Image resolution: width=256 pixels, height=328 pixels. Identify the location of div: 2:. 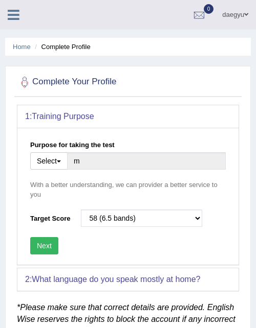
(128, 280).